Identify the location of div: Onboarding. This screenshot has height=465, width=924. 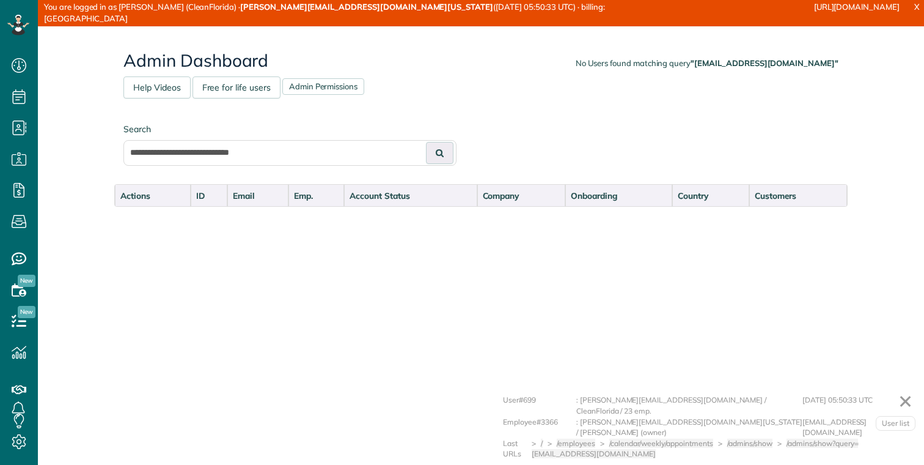
(619, 196).